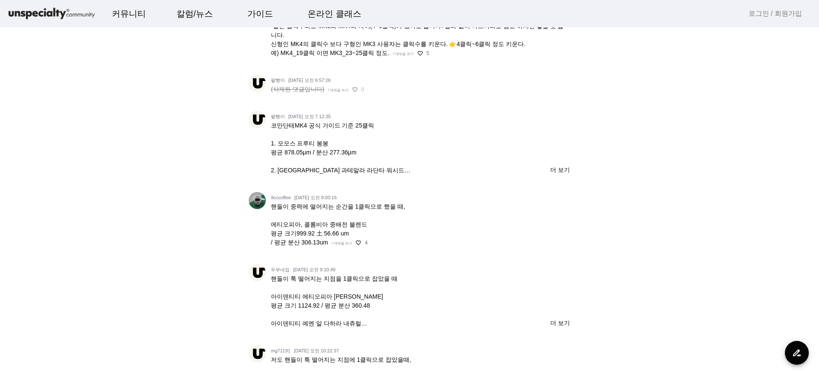 This screenshot has width=819, height=375. Describe the element at coordinates (29, 281) in the screenshot. I see `a: 홈` at that location.